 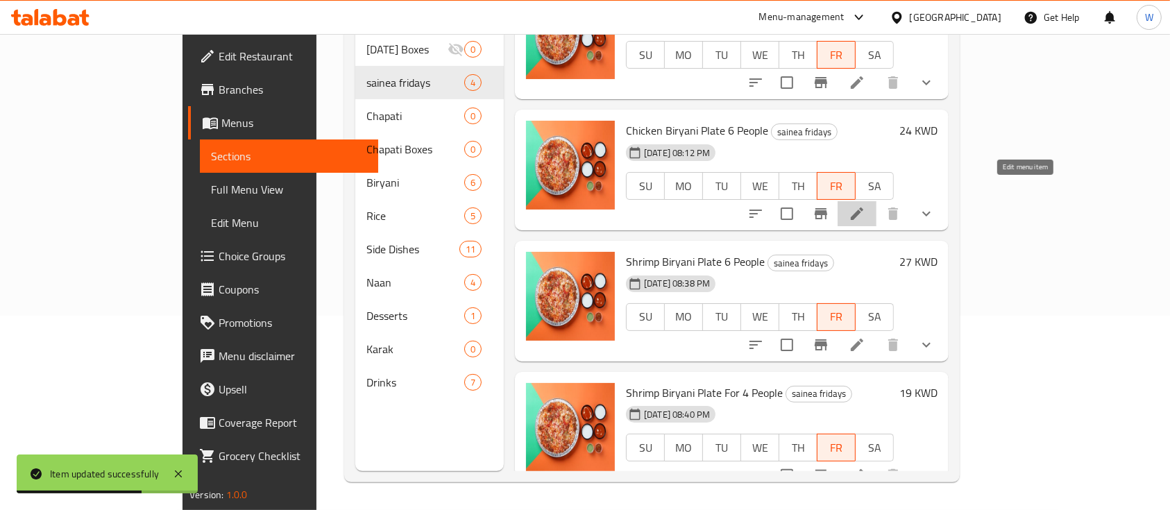 What do you see at coordinates (787, 475) in the screenshot?
I see `span: Select to update` at bounding box center [787, 475].